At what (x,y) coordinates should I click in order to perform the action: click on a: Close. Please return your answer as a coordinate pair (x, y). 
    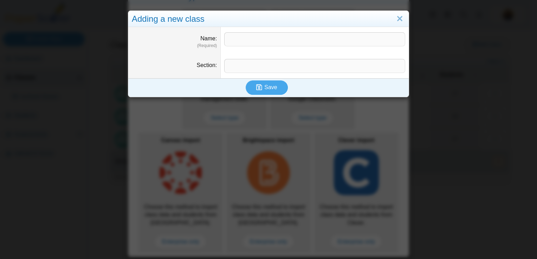
    Looking at the image, I should click on (400, 19).